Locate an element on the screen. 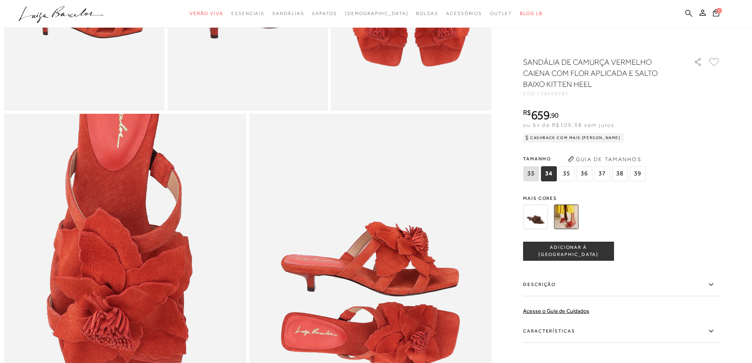 The width and height of the screenshot is (752, 363). a: BLOG LB is located at coordinates (531, 13).